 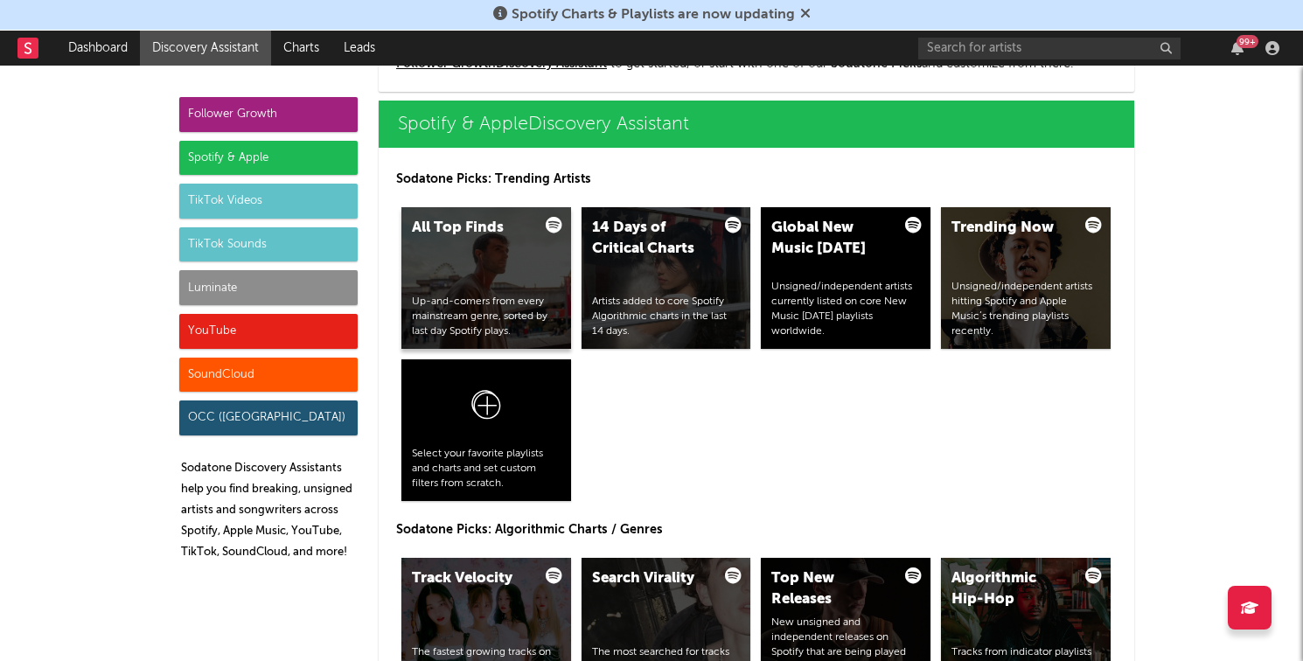 What do you see at coordinates (268, 245) in the screenshot?
I see `div: TikTok Sounds` at bounding box center [268, 245].